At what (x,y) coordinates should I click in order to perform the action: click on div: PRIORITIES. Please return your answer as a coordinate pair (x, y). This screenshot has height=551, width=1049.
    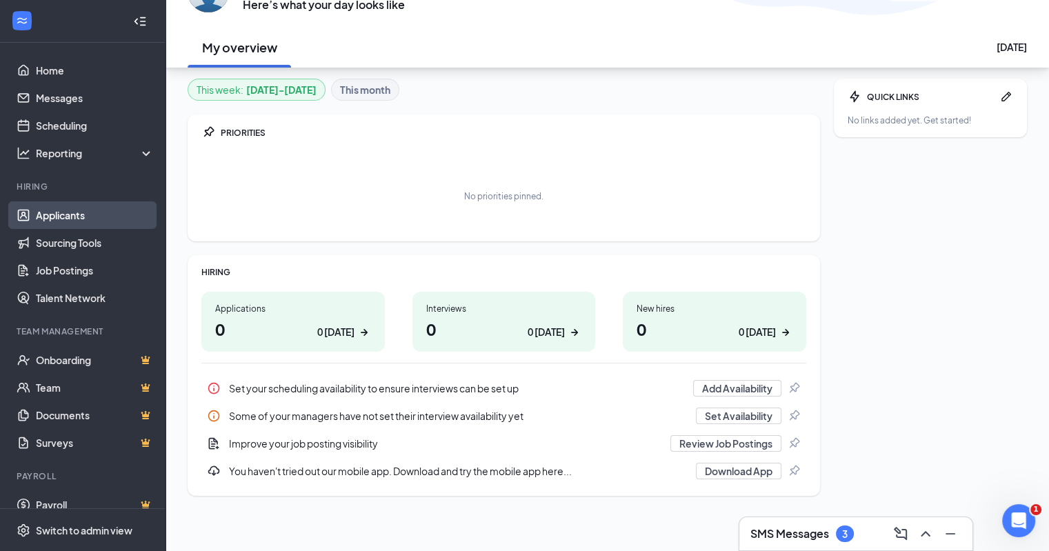
    Looking at the image, I should click on (513, 132).